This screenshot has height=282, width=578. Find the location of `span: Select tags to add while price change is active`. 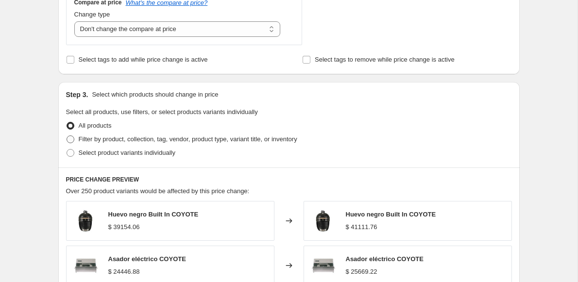

span: Select tags to add while price change is active is located at coordinates (143, 59).